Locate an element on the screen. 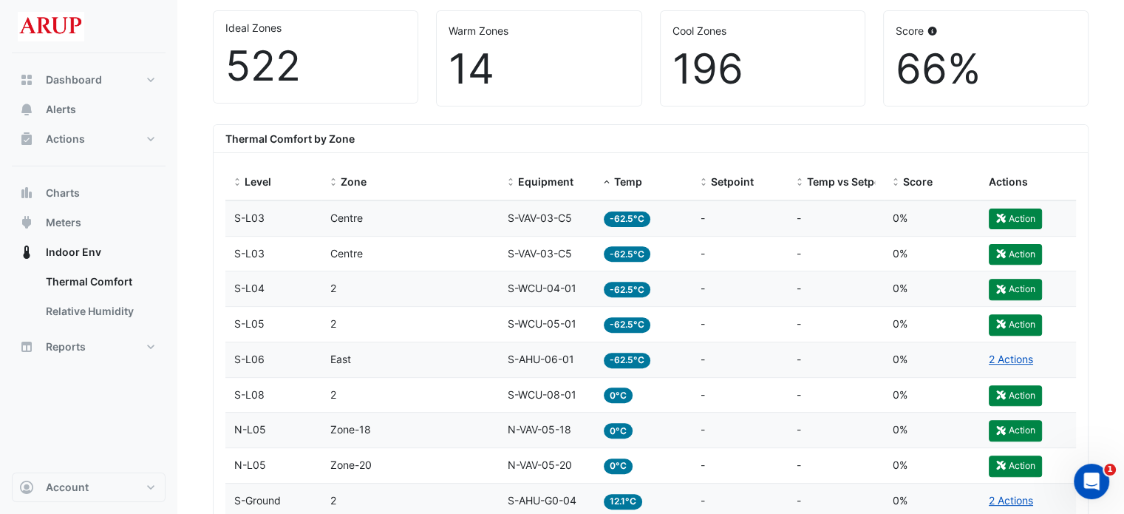 The height and width of the screenshot is (514, 1124). span: Level is located at coordinates (258, 181).